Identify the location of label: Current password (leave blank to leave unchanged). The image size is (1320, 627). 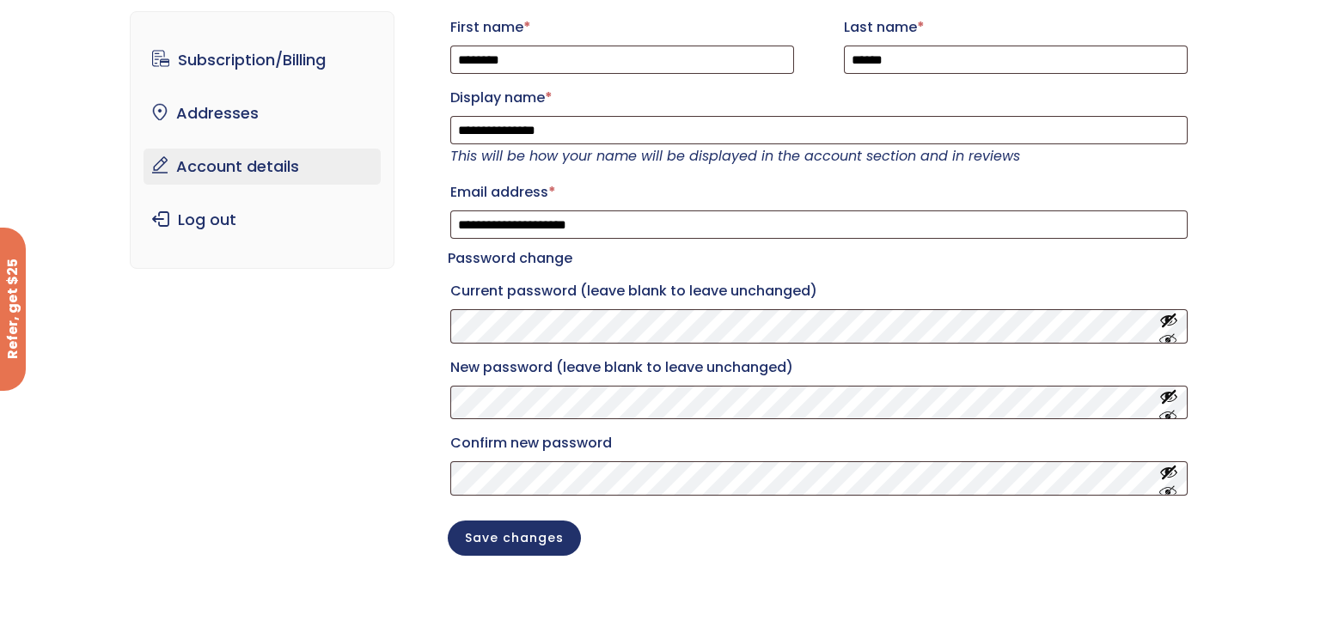
(819, 291).